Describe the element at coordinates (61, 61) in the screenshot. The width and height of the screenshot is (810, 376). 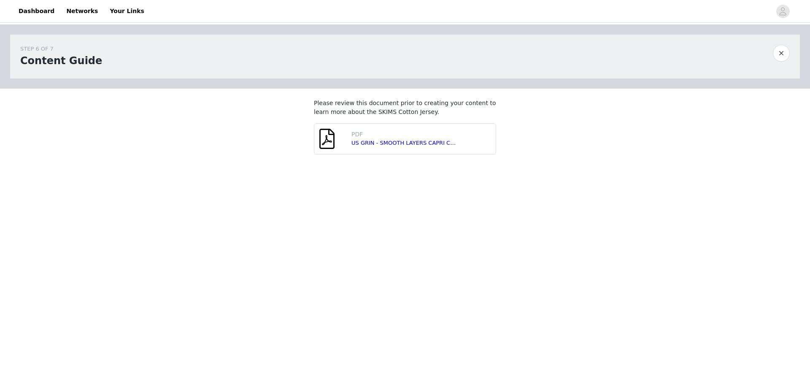
I see `h1: Content Guide` at that location.